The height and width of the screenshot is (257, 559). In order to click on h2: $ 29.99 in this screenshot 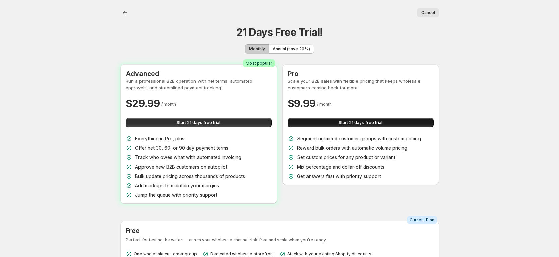, I will do `click(143, 103)`.